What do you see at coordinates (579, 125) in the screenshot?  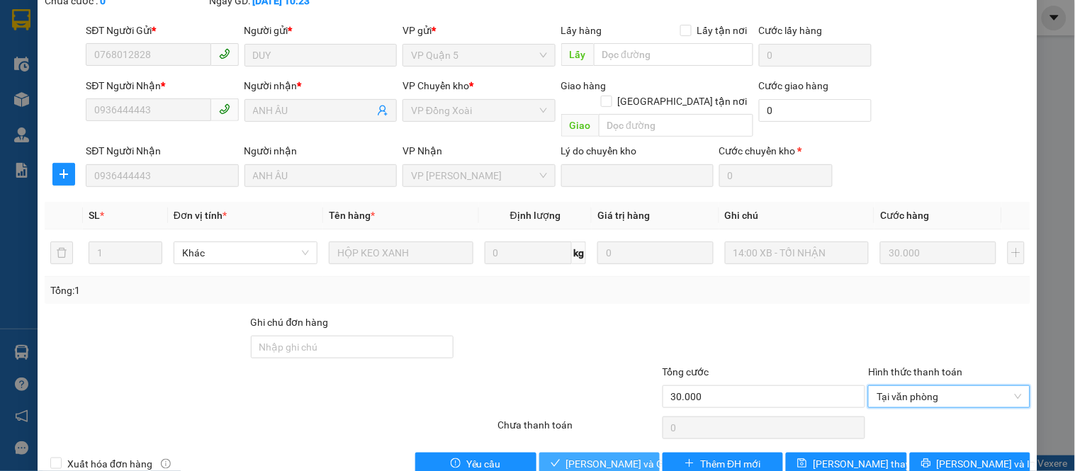 I see `span: Giao` at bounding box center [579, 125].